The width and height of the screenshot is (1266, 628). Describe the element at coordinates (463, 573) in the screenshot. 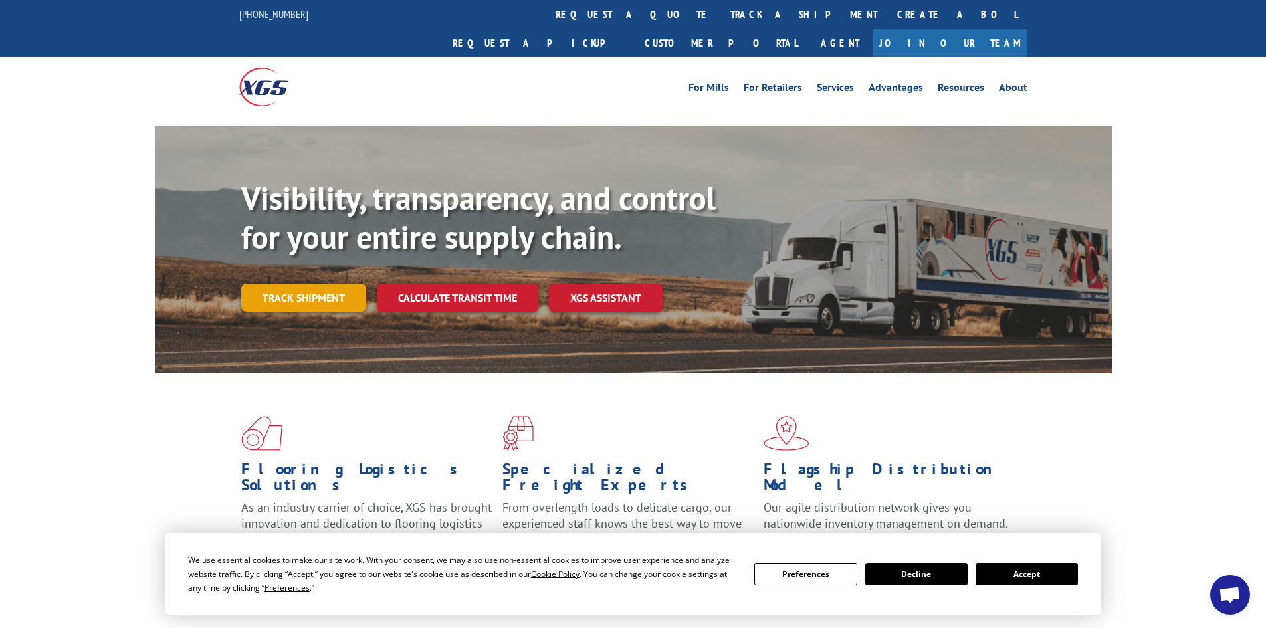

I see `div: We use essential cookies to make our site work. With your consent, we may also use non-essential ...` at that location.